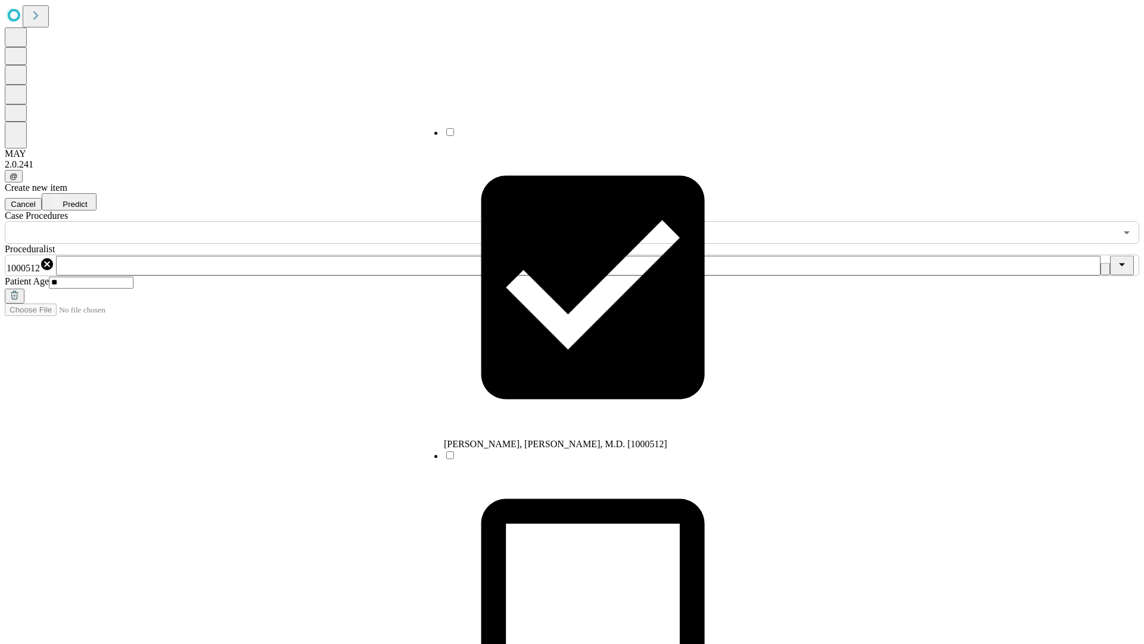 This screenshot has height=644, width=1144. What do you see at coordinates (30, 265) in the screenshot?
I see `div: 1000512` at bounding box center [30, 265].